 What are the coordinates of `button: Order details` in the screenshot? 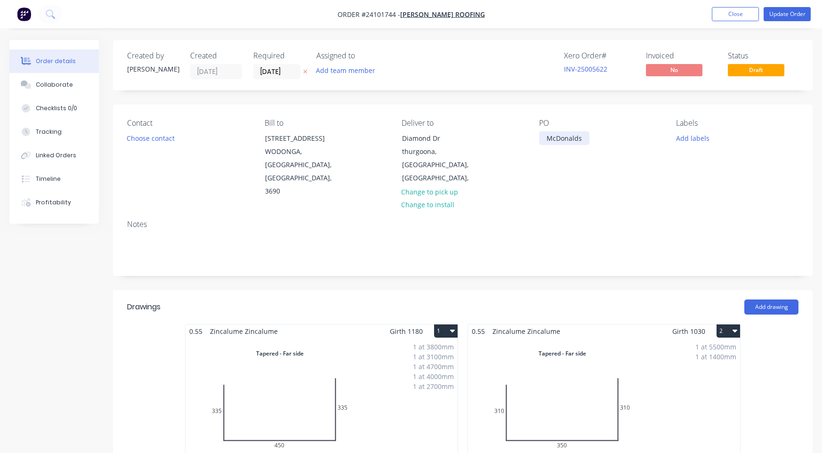 It's located at (54, 61).